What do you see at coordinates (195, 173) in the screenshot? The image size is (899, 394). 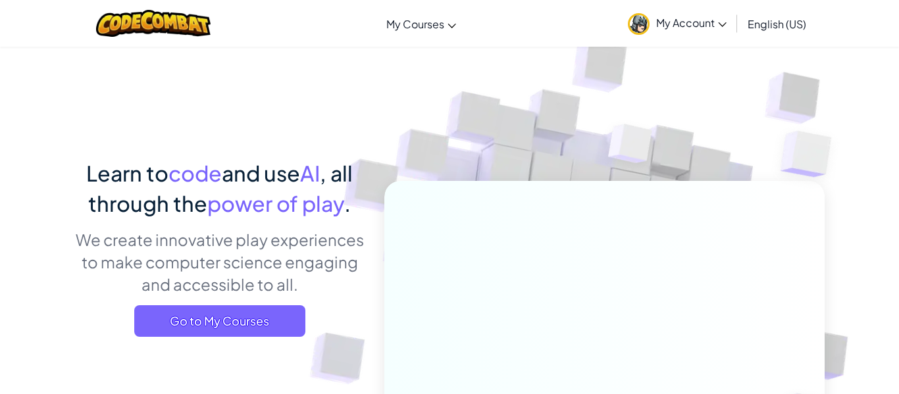 I see `span: code` at bounding box center [195, 173].